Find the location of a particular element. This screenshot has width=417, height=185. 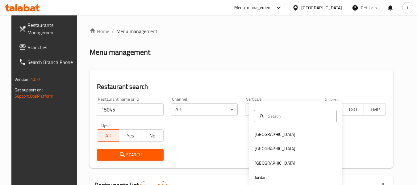

div: Menu-management is located at coordinates (253, 8).